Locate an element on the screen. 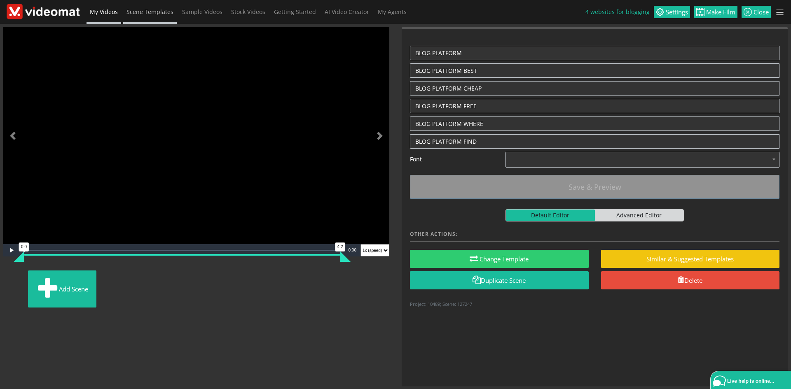 The height and width of the screenshot is (389, 791). button: Save & Preview is located at coordinates (595, 187).